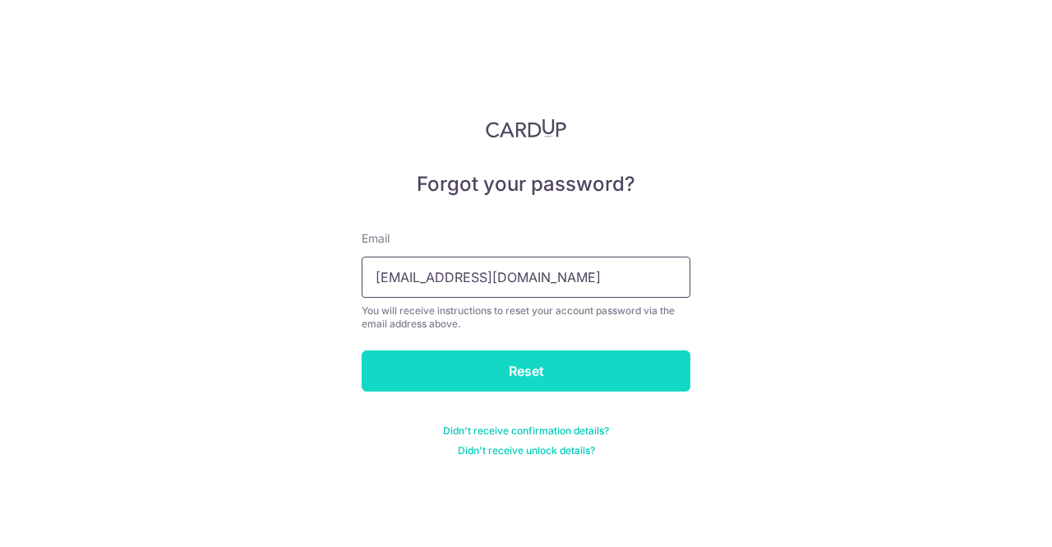  I want to click on h5: Forgot your password?, so click(526, 184).